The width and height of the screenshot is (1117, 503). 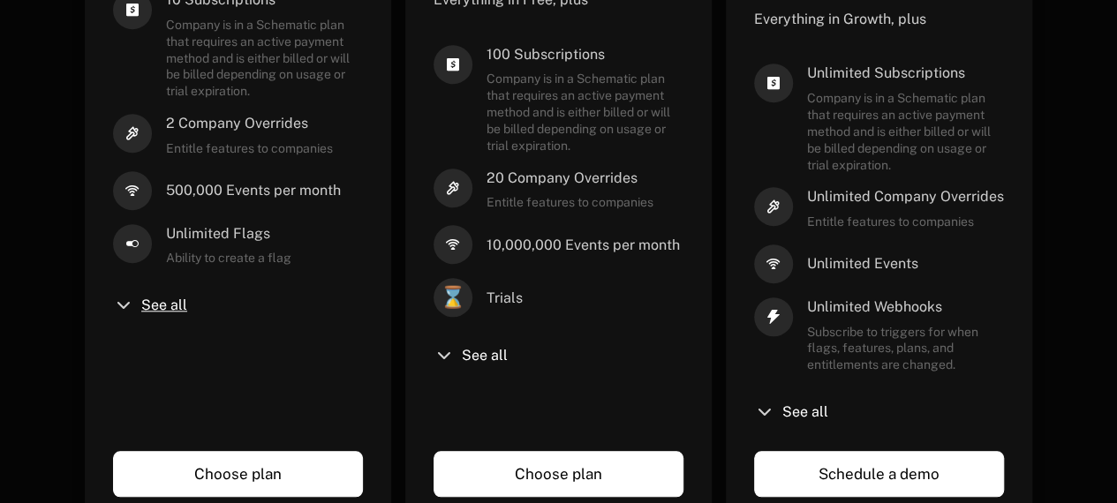 I want to click on a: Schedule a demo, so click(x=878, y=474).